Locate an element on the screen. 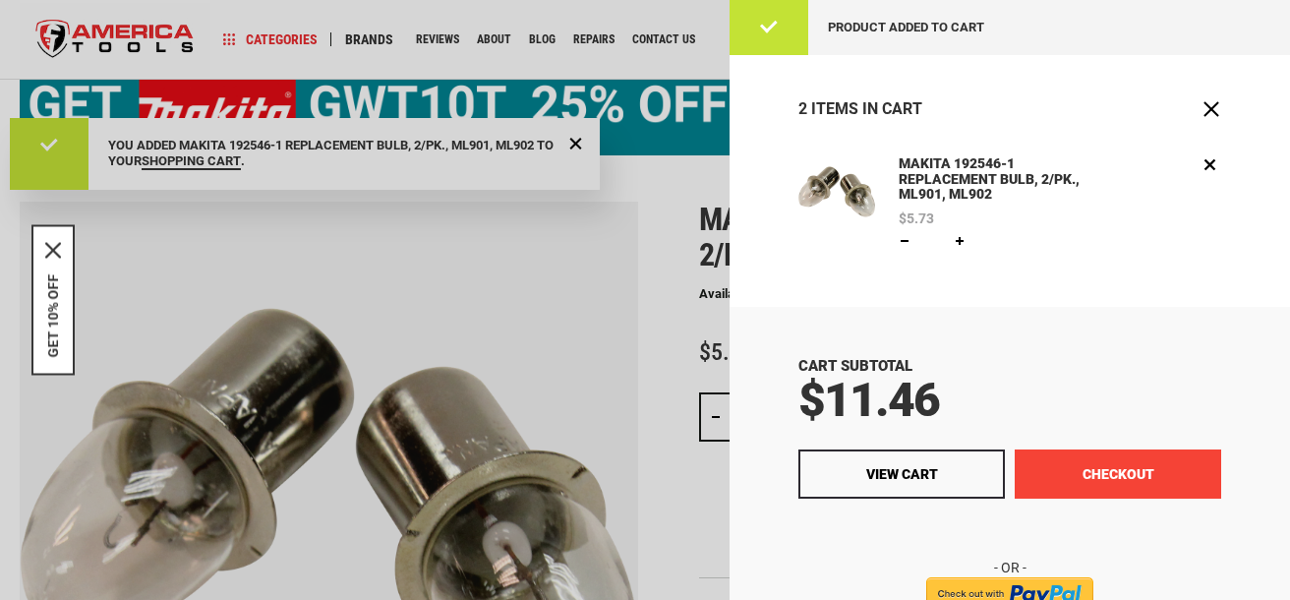  button: GET 10% OFF is located at coordinates (53, 316).